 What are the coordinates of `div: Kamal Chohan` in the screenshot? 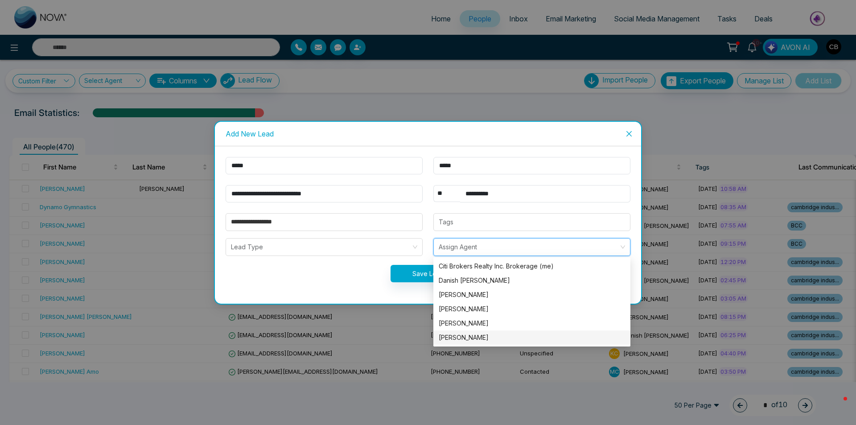 It's located at (532, 309).